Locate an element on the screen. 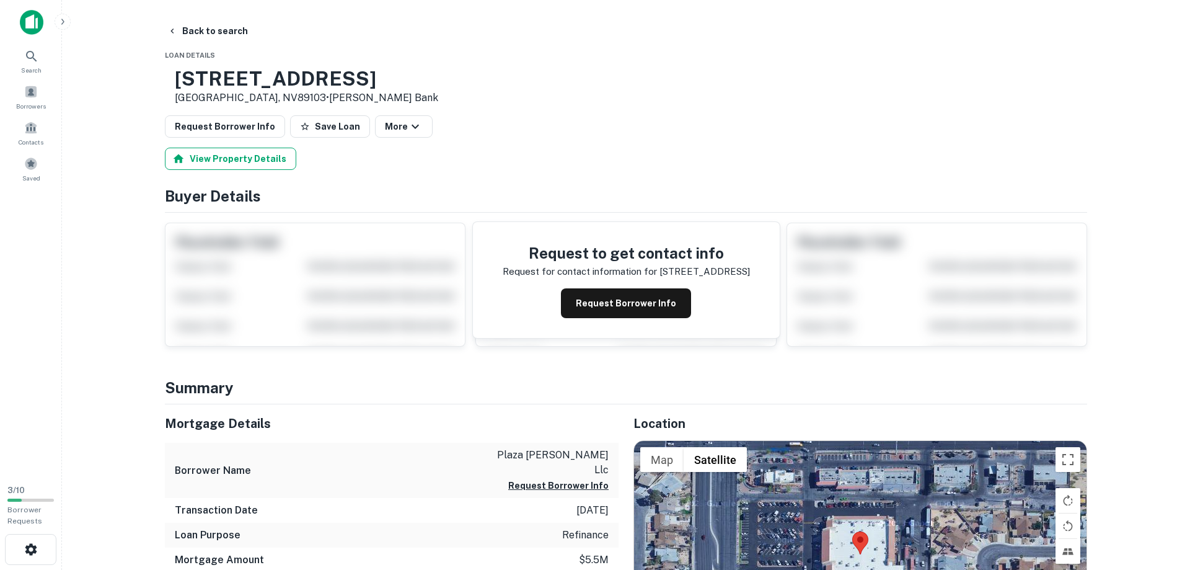 This screenshot has width=1190, height=570. h5: Mortgage Details is located at coordinates (392, 423).